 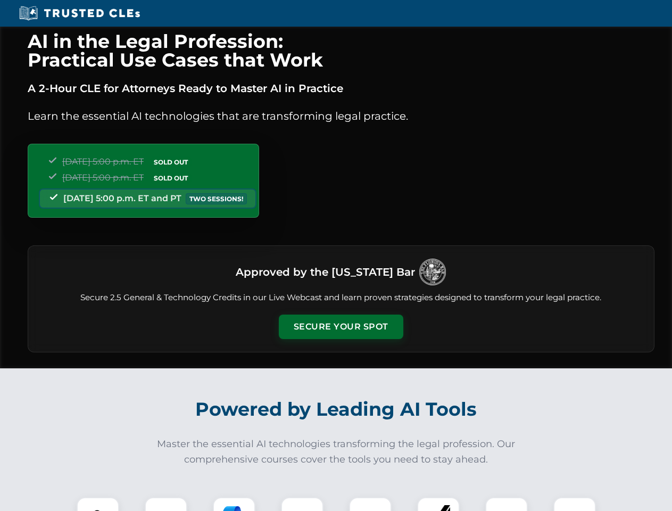 What do you see at coordinates (341, 327) in the screenshot?
I see `button: Secure Your Spot` at bounding box center [341, 327].